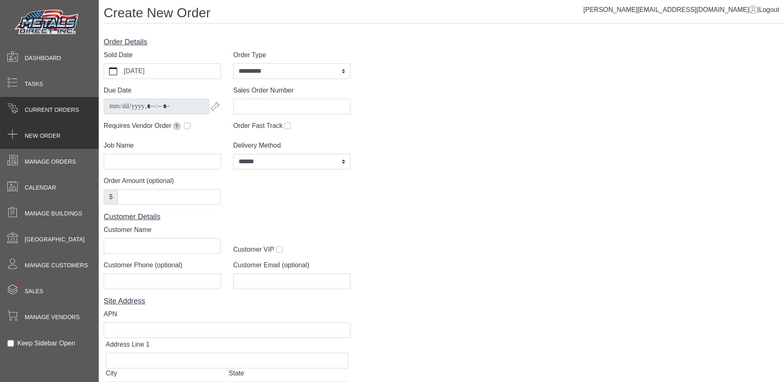  Describe the element at coordinates (768, 9) in the screenshot. I see `span: Logout` at that location.